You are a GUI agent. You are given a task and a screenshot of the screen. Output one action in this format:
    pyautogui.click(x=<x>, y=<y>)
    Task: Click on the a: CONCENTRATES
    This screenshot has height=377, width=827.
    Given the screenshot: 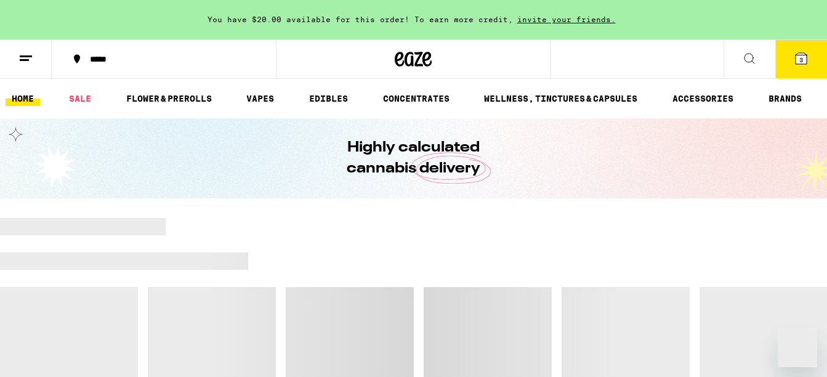 What is the action you would take?
    pyautogui.click(x=416, y=98)
    